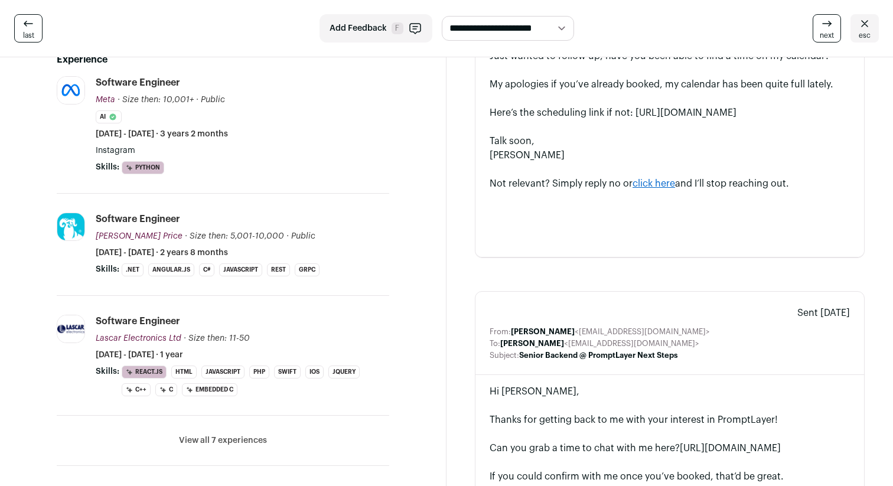 This screenshot has width=893, height=486. I want to click on span: Lascar Electronics Ltd, so click(138, 339).